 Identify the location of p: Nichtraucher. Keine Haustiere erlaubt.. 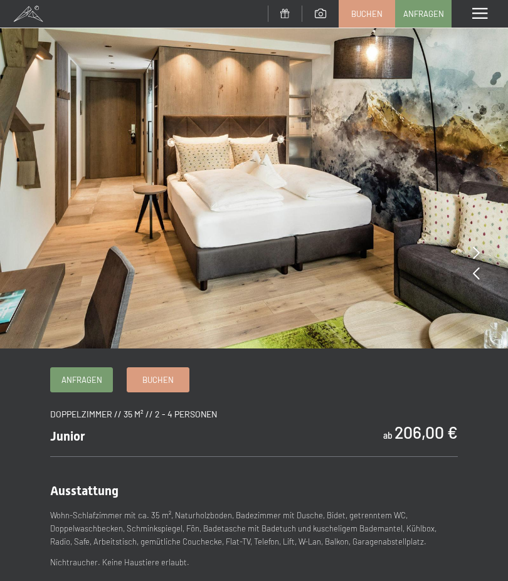
(254, 562).